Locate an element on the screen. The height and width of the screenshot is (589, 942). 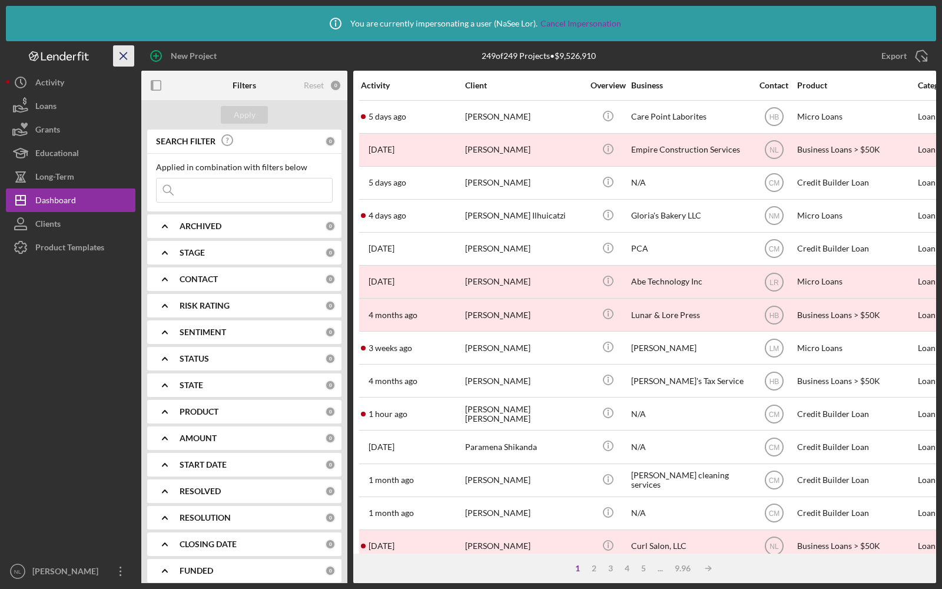
button: Educational is located at coordinates (71, 153).